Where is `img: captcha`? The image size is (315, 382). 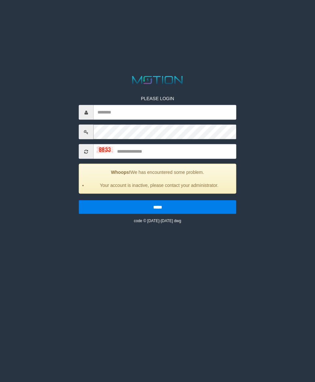
img: captcha is located at coordinates (105, 150).